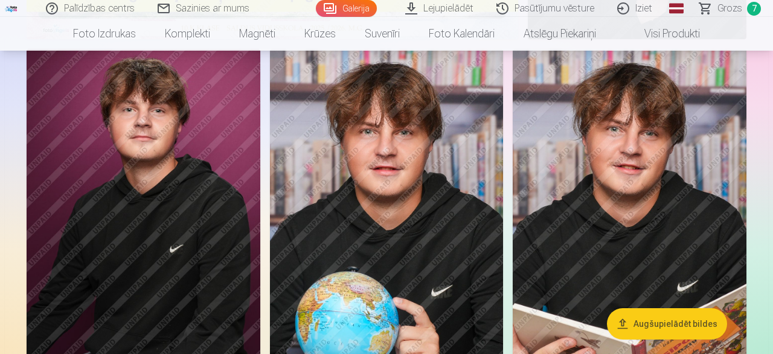  What do you see at coordinates (560, 34) in the screenshot?
I see `a: Atslēgu piekariņi` at bounding box center [560, 34].